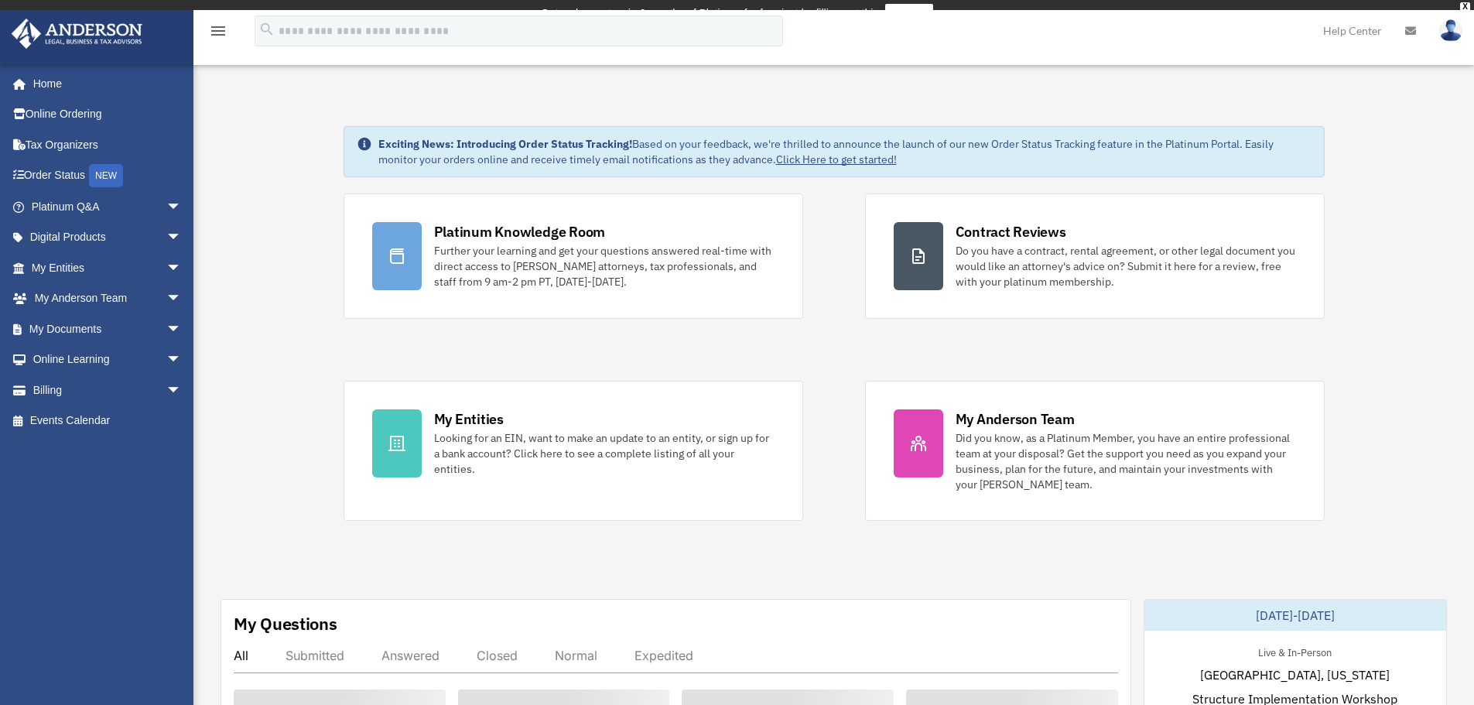  What do you see at coordinates (106, 176) in the screenshot?
I see `div: NEW` at bounding box center [106, 176].